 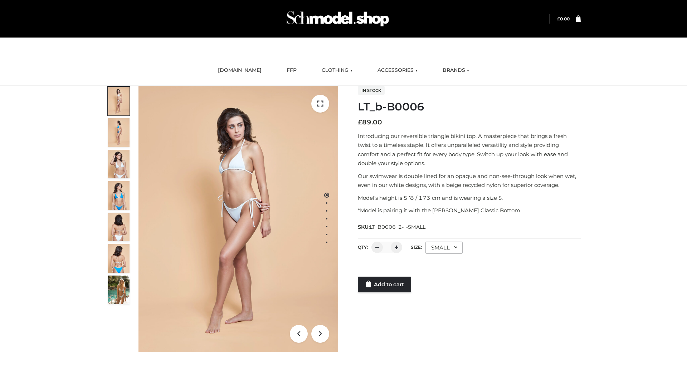 What do you see at coordinates (384, 285) in the screenshot?
I see `a: Add to cart` at bounding box center [384, 285].